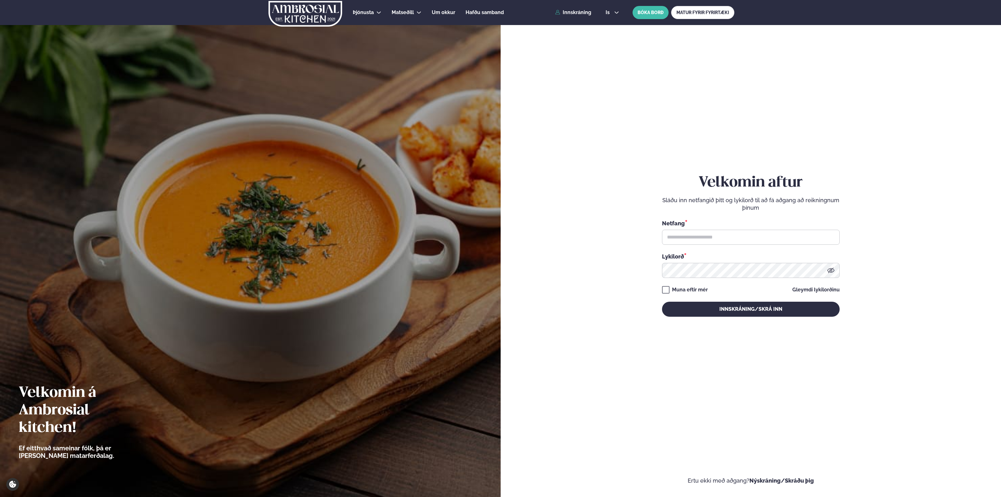 The height and width of the screenshot is (497, 1001). What do you see at coordinates (84, 411) in the screenshot?
I see `h2: Velkomin á Ambrosial kitchen!` at bounding box center [84, 411].